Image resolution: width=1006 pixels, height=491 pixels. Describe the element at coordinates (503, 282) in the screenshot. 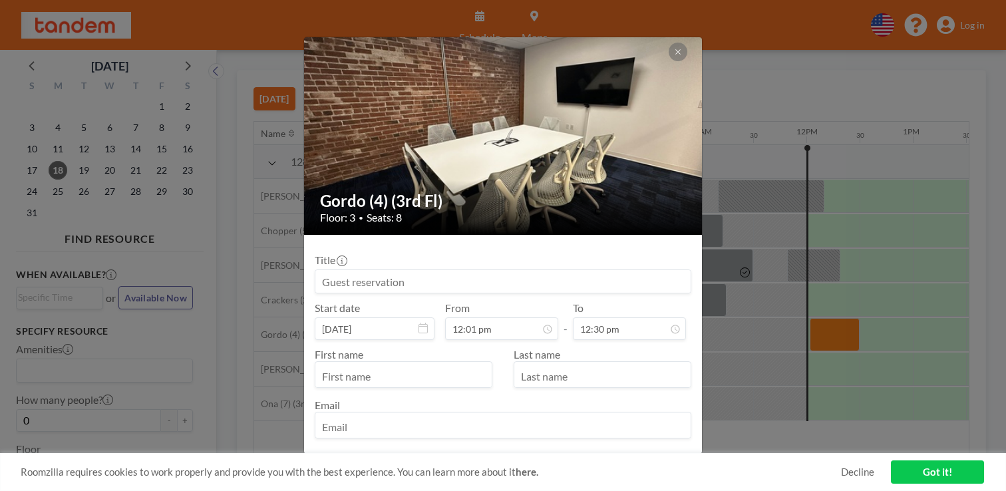

I see `input: Guest reservation` at that location.